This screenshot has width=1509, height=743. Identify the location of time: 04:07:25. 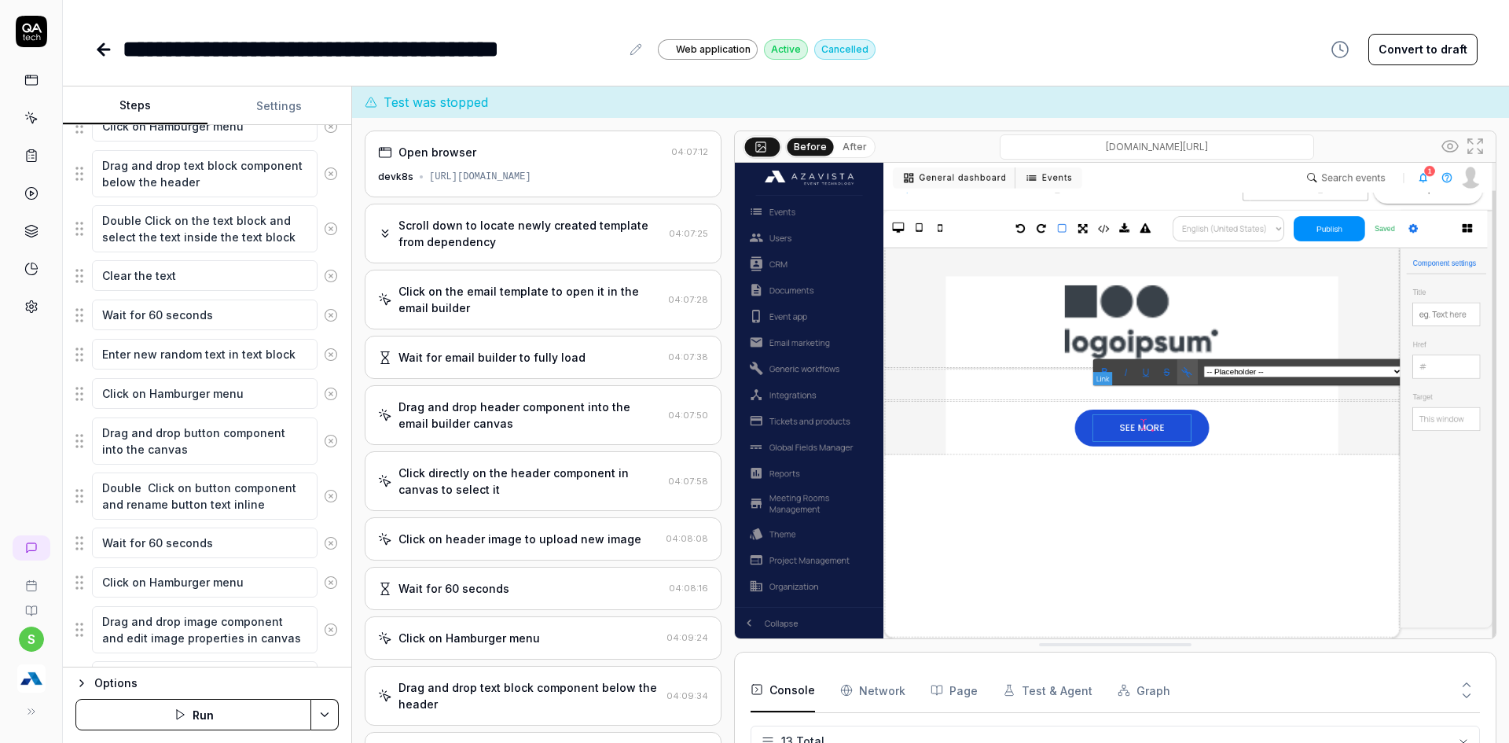
(689, 233).